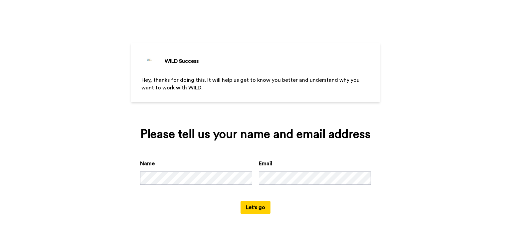 This screenshot has width=511, height=231. Describe the element at coordinates (265, 164) in the screenshot. I see `label: Email` at that location.